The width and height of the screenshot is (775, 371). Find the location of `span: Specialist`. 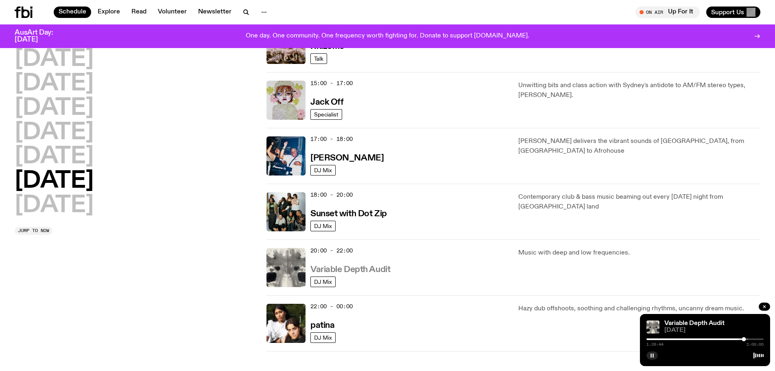

span: Specialist is located at coordinates (326, 114).